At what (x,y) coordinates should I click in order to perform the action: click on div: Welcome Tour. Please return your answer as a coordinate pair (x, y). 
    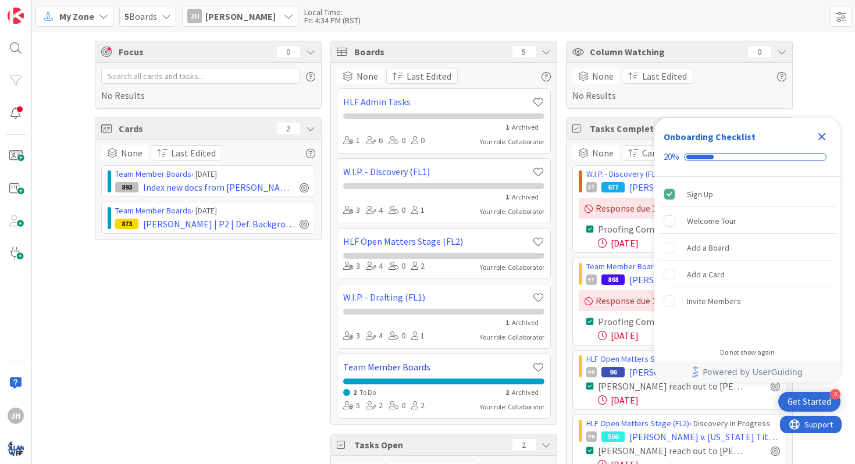
    Looking at the image, I should click on (711, 221).